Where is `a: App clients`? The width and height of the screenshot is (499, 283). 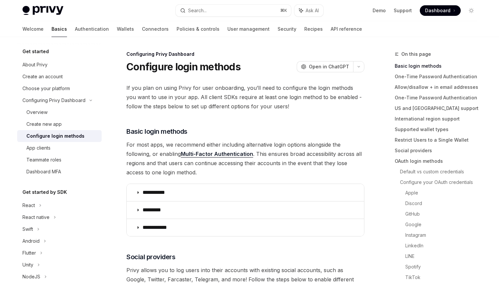
a: App clients is located at coordinates (59, 148).